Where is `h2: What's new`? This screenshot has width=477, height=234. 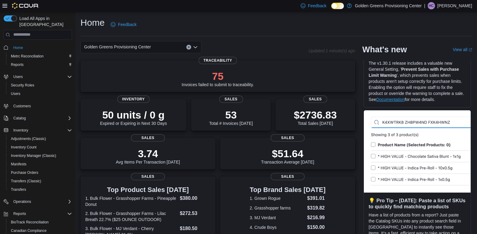 h2: What's new is located at coordinates (384, 50).